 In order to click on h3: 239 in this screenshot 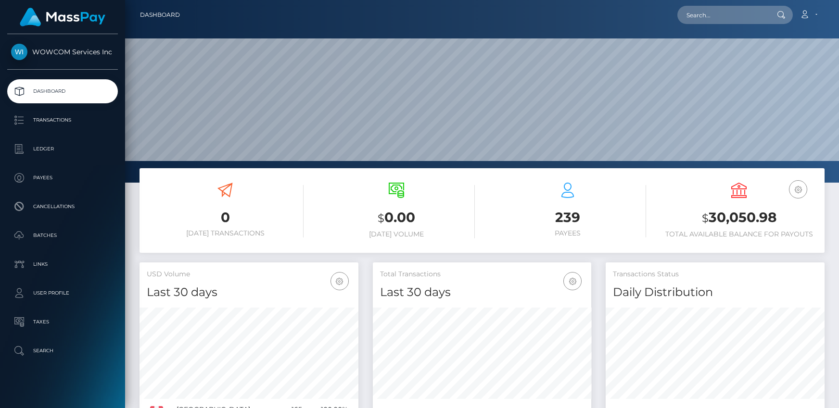, I will do `click(568, 217)`.